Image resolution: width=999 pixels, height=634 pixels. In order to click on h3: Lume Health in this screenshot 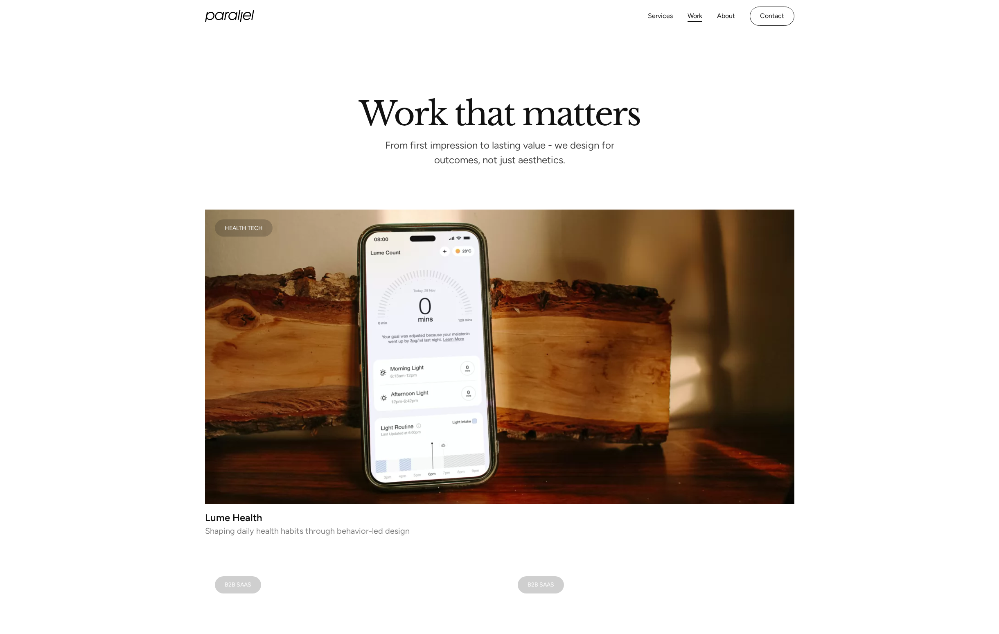, I will do `click(500, 517)`.